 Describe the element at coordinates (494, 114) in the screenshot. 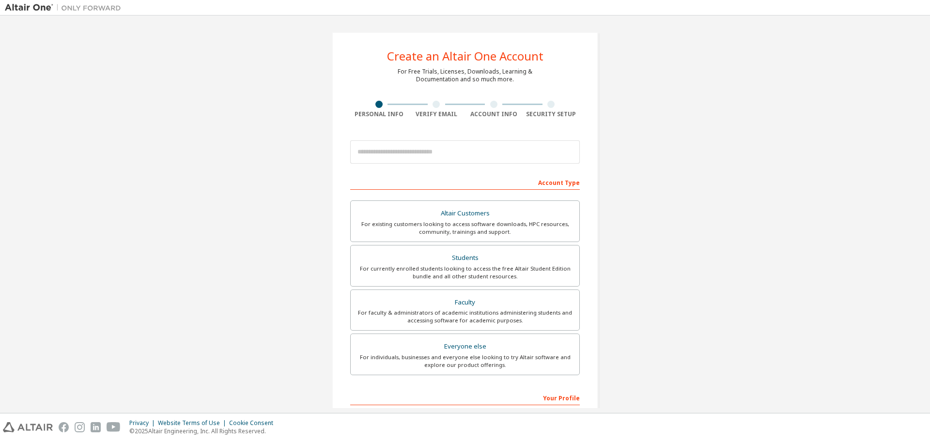

I see `div: Account Info` at that location.